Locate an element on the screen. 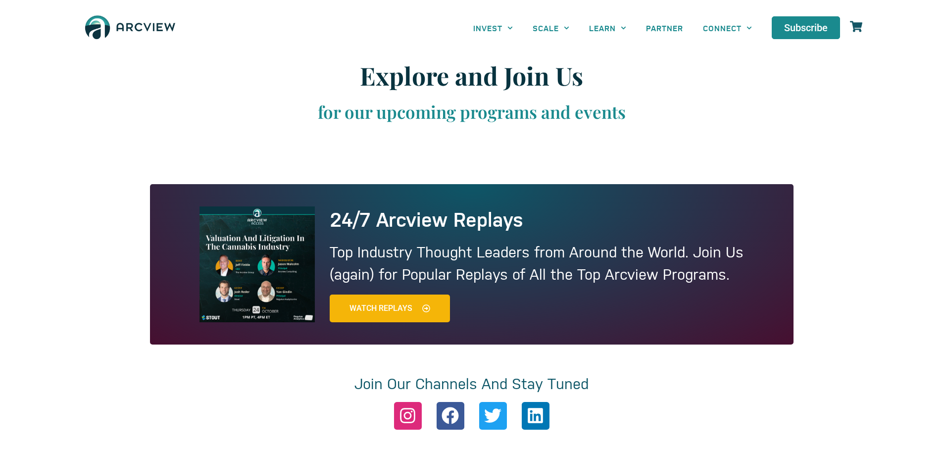  img: The Arcview Group is located at coordinates (130, 28).